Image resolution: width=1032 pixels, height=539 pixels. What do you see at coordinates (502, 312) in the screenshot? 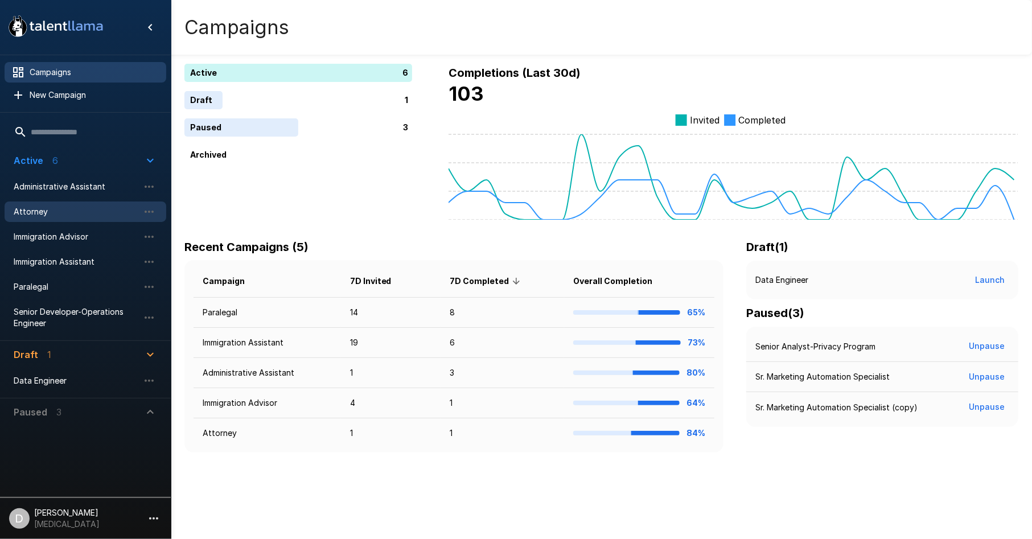
I see `td: 8` at bounding box center [502, 312].